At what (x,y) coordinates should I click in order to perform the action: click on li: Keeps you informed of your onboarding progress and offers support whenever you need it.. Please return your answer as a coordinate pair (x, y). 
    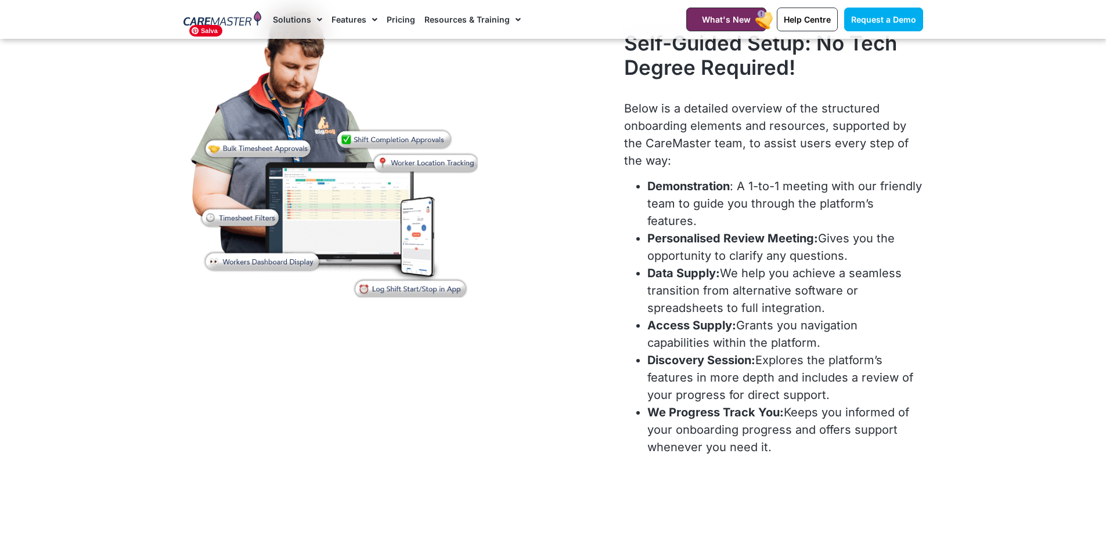
    Looking at the image, I should click on (785, 430).